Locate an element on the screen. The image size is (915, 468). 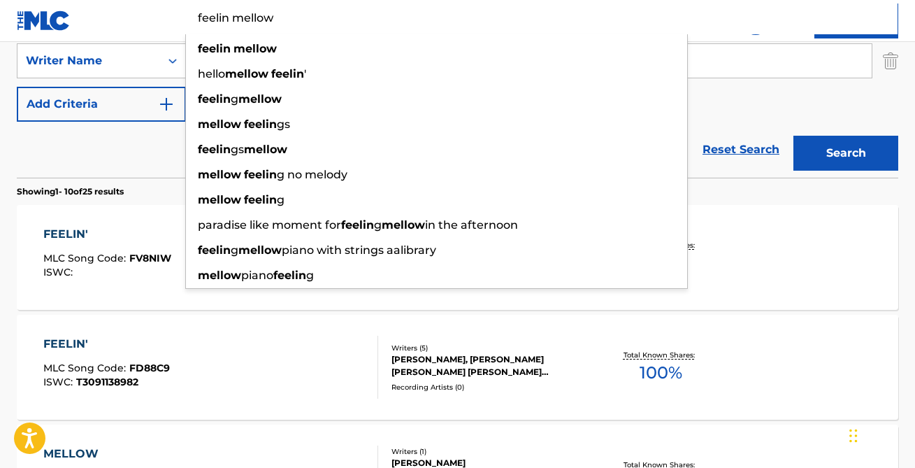
div: Drag is located at coordinates (854, 436).